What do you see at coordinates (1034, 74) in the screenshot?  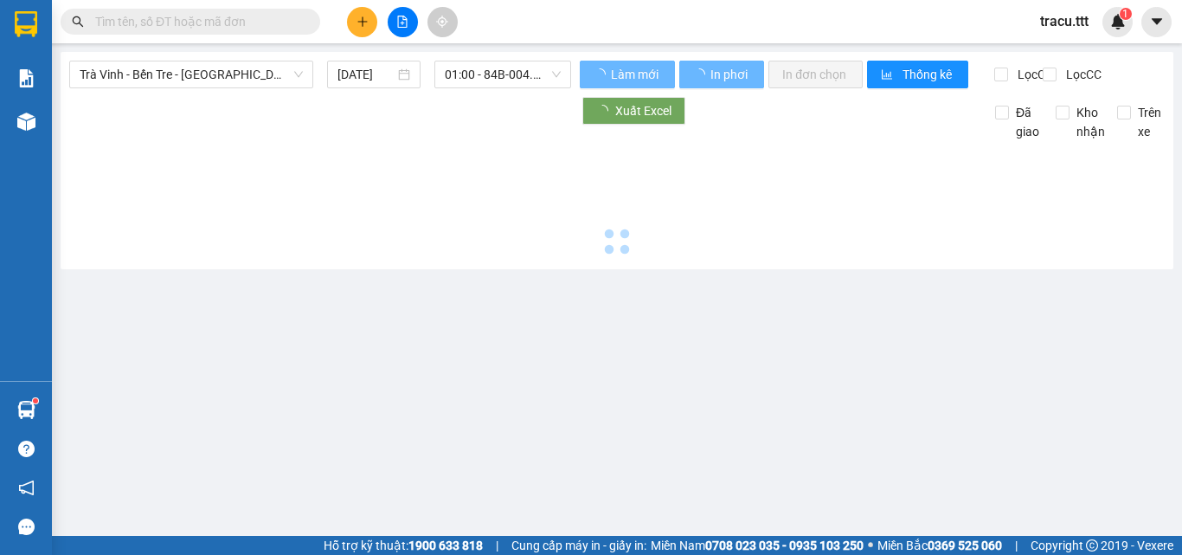 I see `span: Lọc CR` at bounding box center [1034, 74].